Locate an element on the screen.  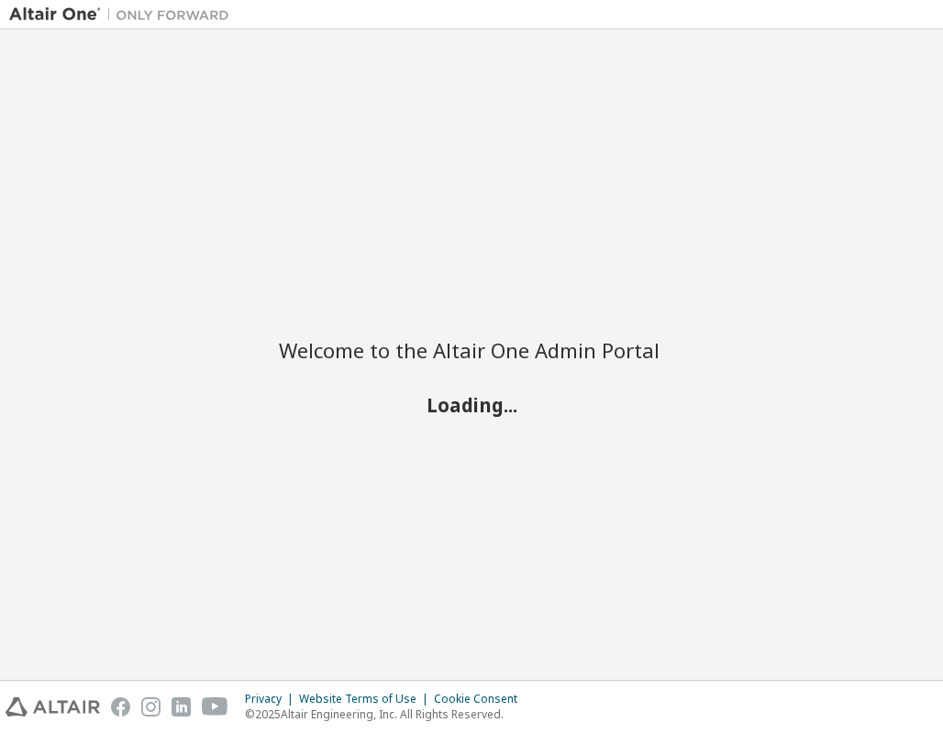
h2: Welcome to the Altair One Admin Portal is located at coordinates (471, 350).